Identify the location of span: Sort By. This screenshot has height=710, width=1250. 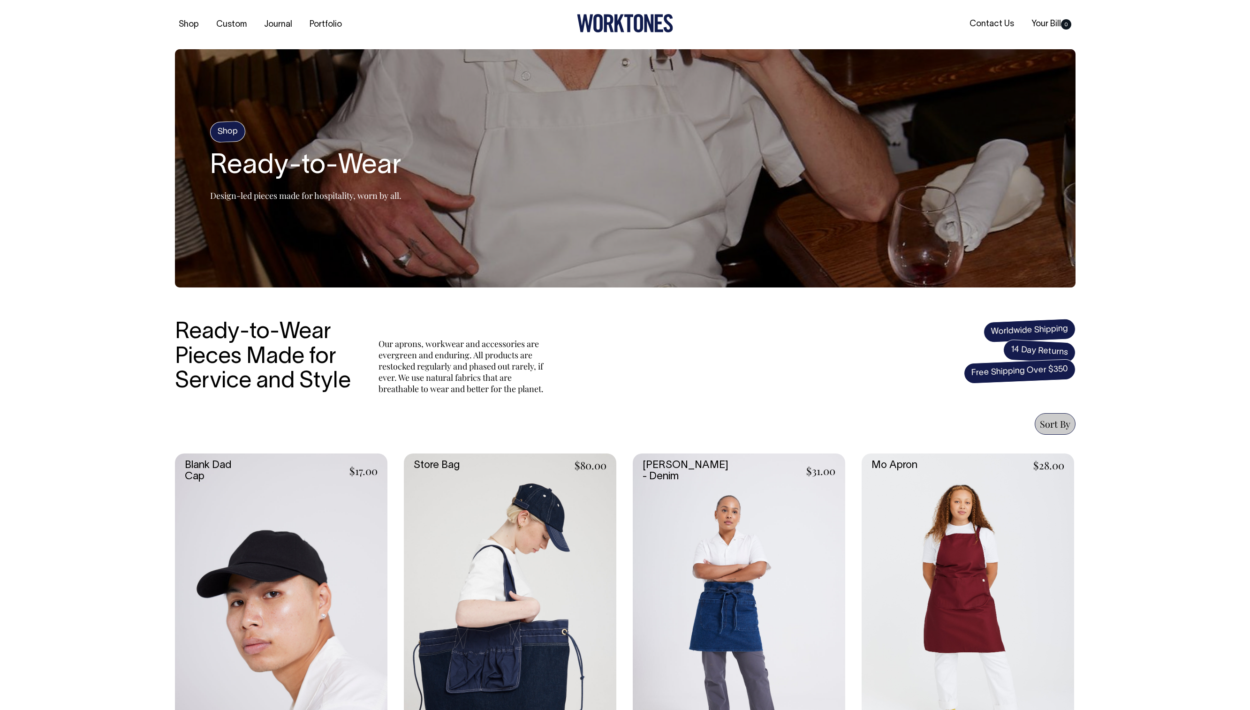
(1055, 423).